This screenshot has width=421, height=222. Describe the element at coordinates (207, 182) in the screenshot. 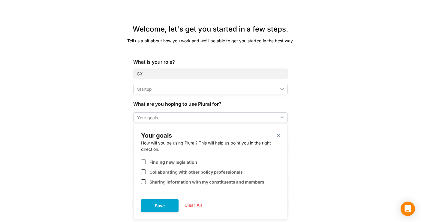

I see `label: Sharing information with my constituents and members` at that location.